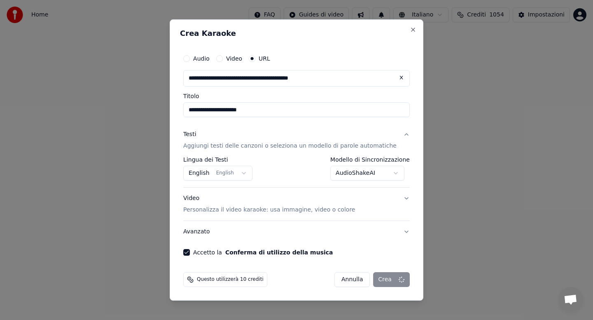 This screenshot has width=593, height=320. What do you see at coordinates (234, 58) in the screenshot?
I see `label: Video` at bounding box center [234, 58].